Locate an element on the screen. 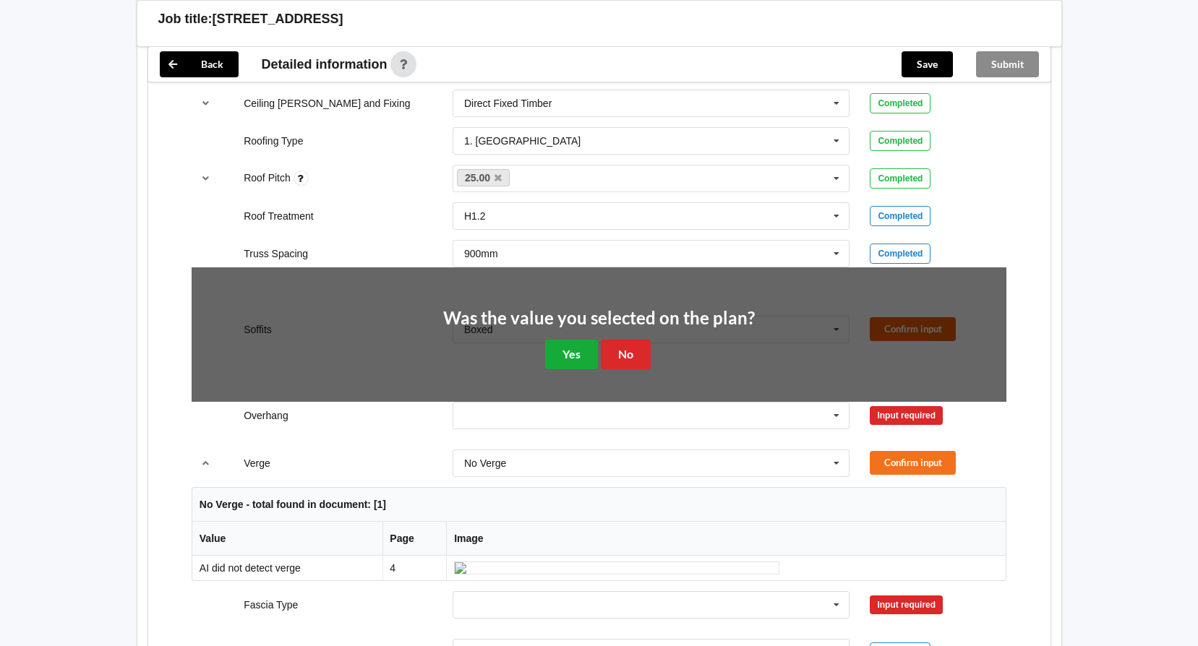 The image size is (1198, 646). th: Image is located at coordinates (726, 539).